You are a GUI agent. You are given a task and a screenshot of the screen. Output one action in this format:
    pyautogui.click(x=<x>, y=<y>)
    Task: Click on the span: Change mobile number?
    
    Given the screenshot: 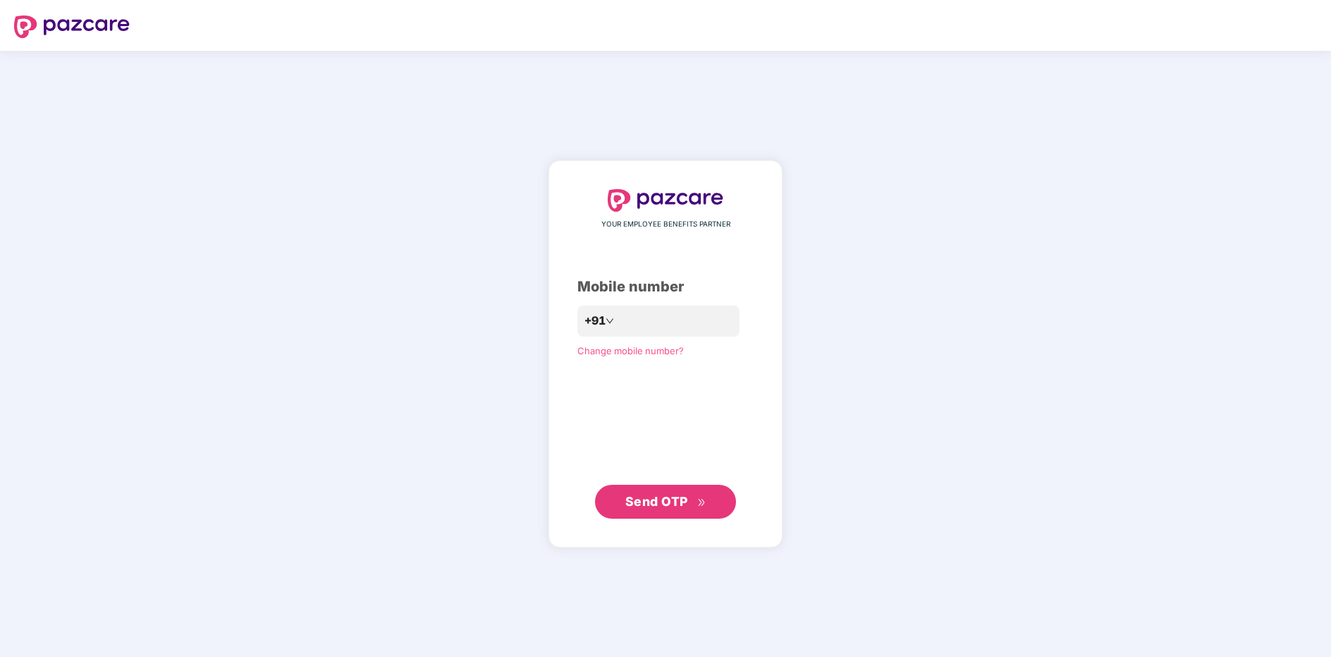 What is the action you would take?
    pyautogui.click(x=630, y=351)
    